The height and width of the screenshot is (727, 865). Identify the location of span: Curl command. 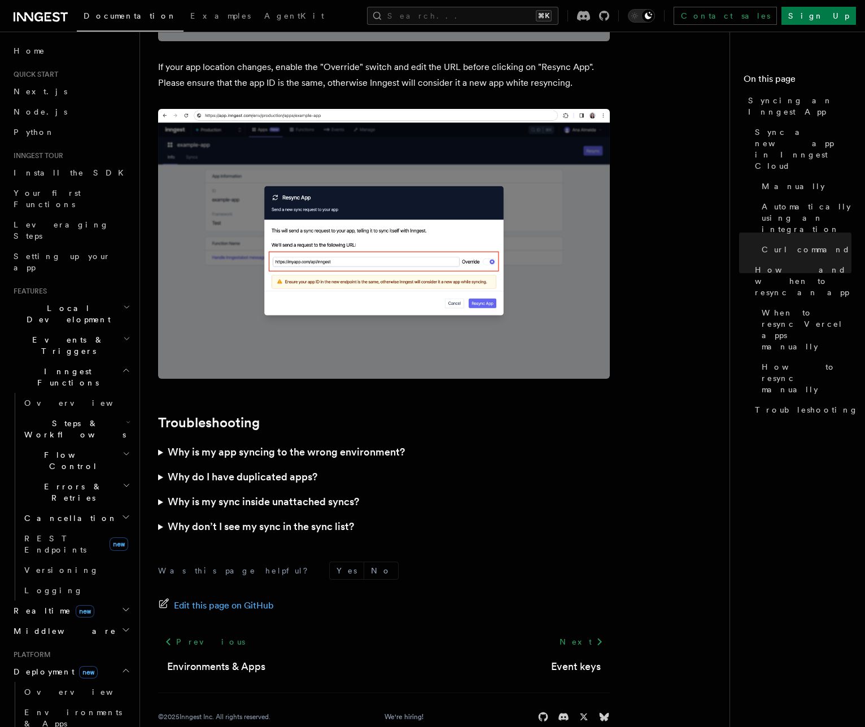
(806, 250).